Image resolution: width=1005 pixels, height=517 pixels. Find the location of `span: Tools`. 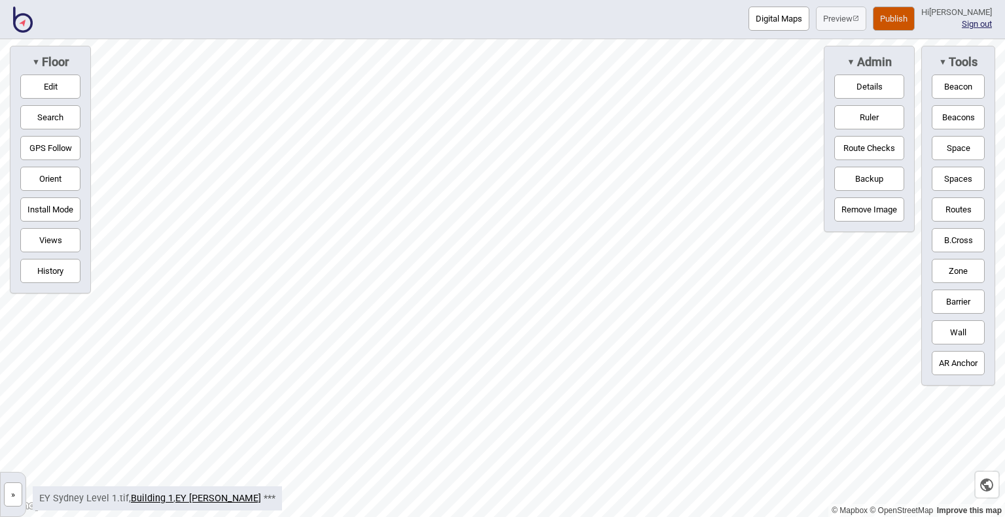

span: Tools is located at coordinates (961, 62).